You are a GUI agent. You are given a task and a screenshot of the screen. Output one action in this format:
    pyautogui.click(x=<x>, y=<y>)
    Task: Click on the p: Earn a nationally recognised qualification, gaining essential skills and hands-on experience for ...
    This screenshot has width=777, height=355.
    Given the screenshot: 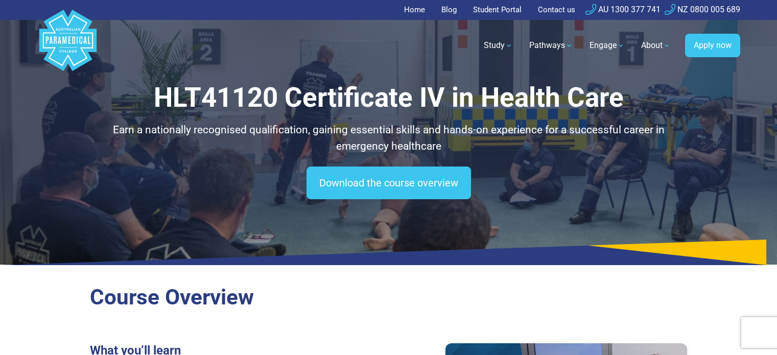 What is the action you would take?
    pyautogui.click(x=389, y=138)
    